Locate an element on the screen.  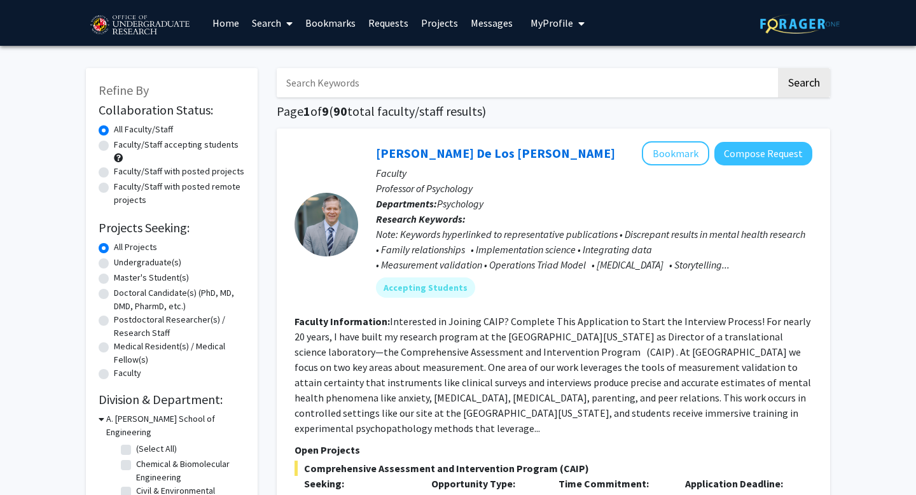
span: 9 is located at coordinates (325, 111).